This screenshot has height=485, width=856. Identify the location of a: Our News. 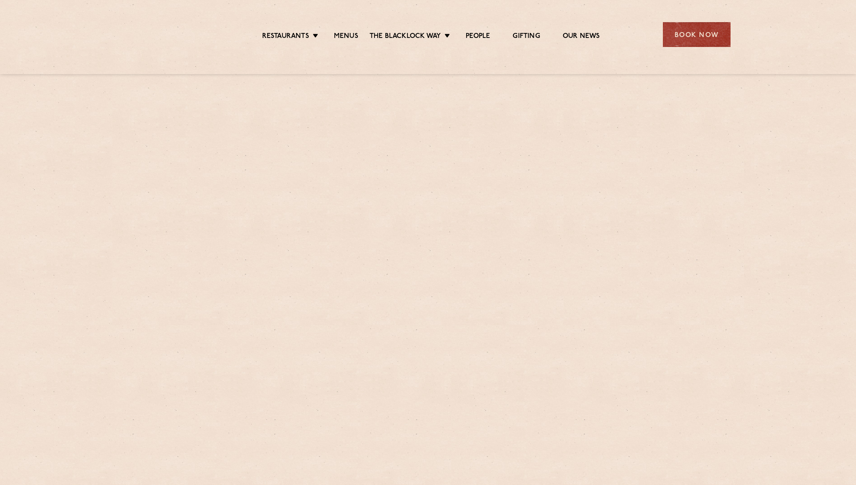
(581, 37).